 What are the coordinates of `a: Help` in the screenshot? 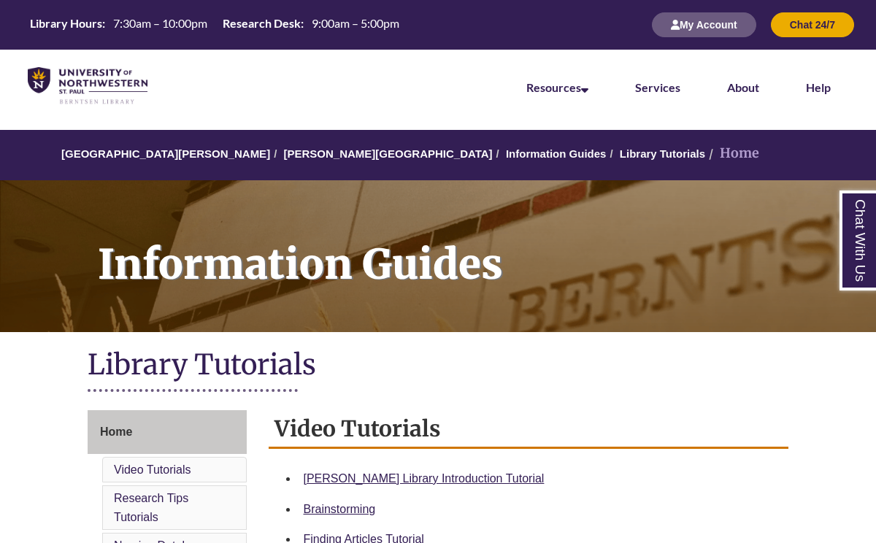 It's located at (819, 87).